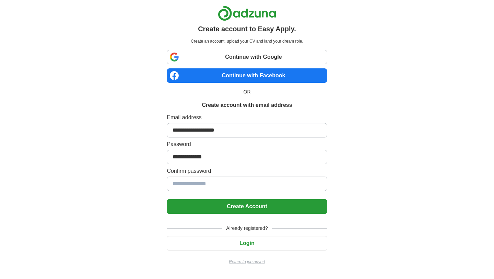 The height and width of the screenshot is (279, 494). What do you see at coordinates (247, 41) in the screenshot?
I see `p: Create an account, upload your CV and land your dream role.` at bounding box center [247, 41].